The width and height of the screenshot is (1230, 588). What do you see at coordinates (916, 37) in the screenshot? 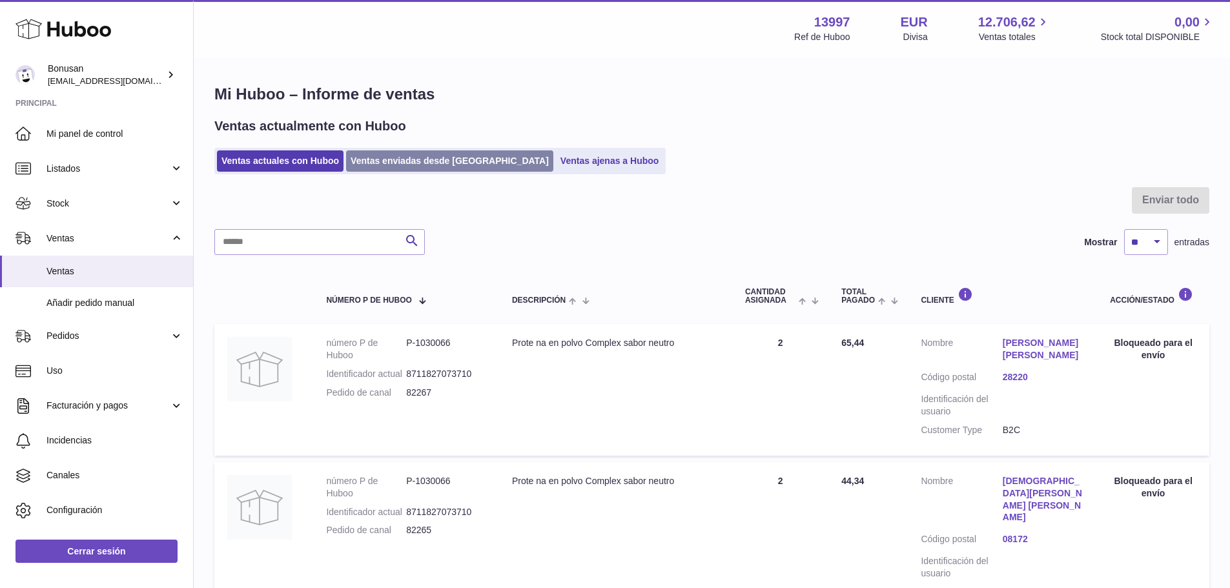
I see `div: Divisa` at bounding box center [916, 37].